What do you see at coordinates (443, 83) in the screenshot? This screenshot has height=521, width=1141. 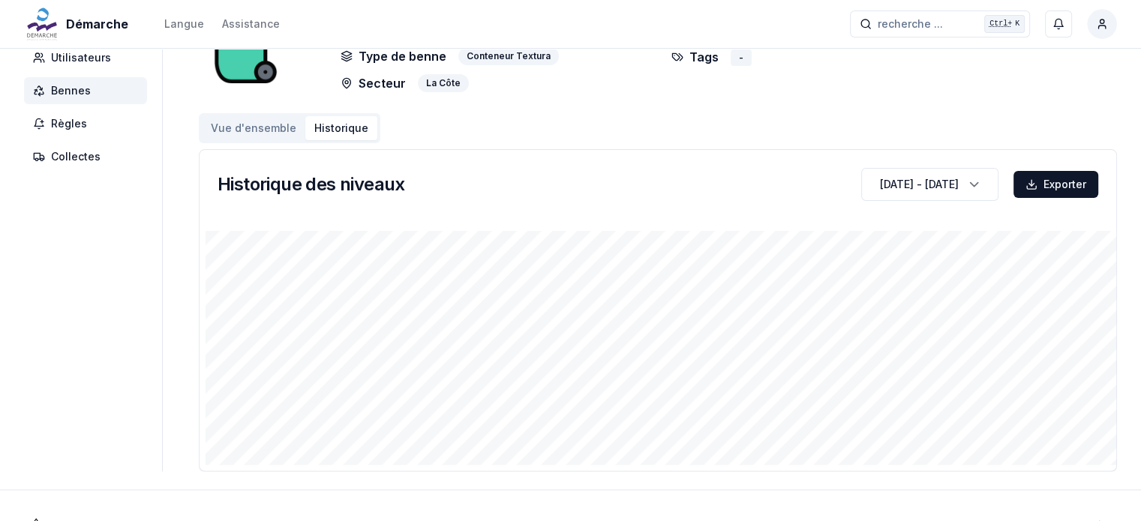 I see `div: La Côte` at bounding box center [443, 83].